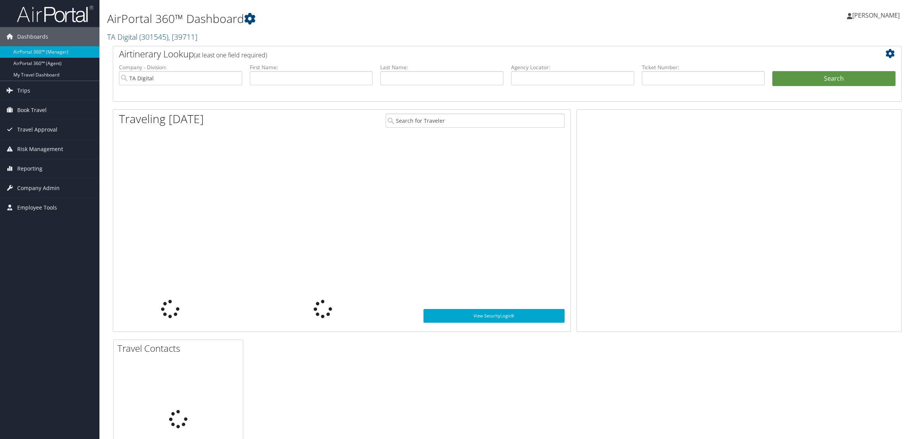 Image resolution: width=915 pixels, height=439 pixels. Describe the element at coordinates (442, 67) in the screenshot. I see `label: Last Name:` at that location.